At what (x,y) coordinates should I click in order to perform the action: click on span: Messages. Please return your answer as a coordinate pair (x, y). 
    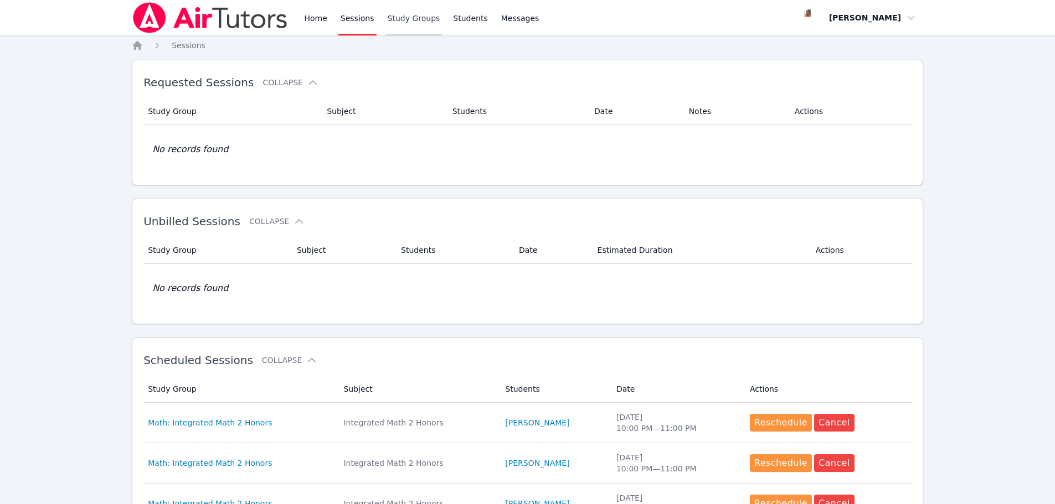
    Looking at the image, I should click on (520, 18).